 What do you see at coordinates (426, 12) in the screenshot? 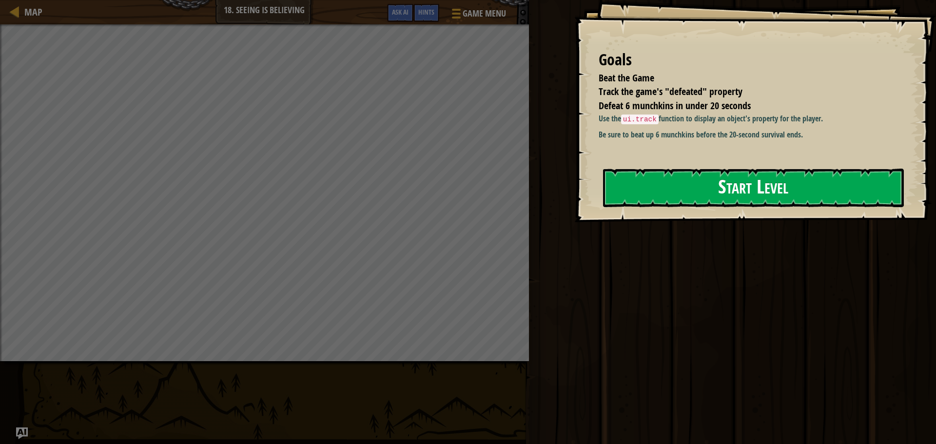
I see `span: Hints` at bounding box center [426, 12].